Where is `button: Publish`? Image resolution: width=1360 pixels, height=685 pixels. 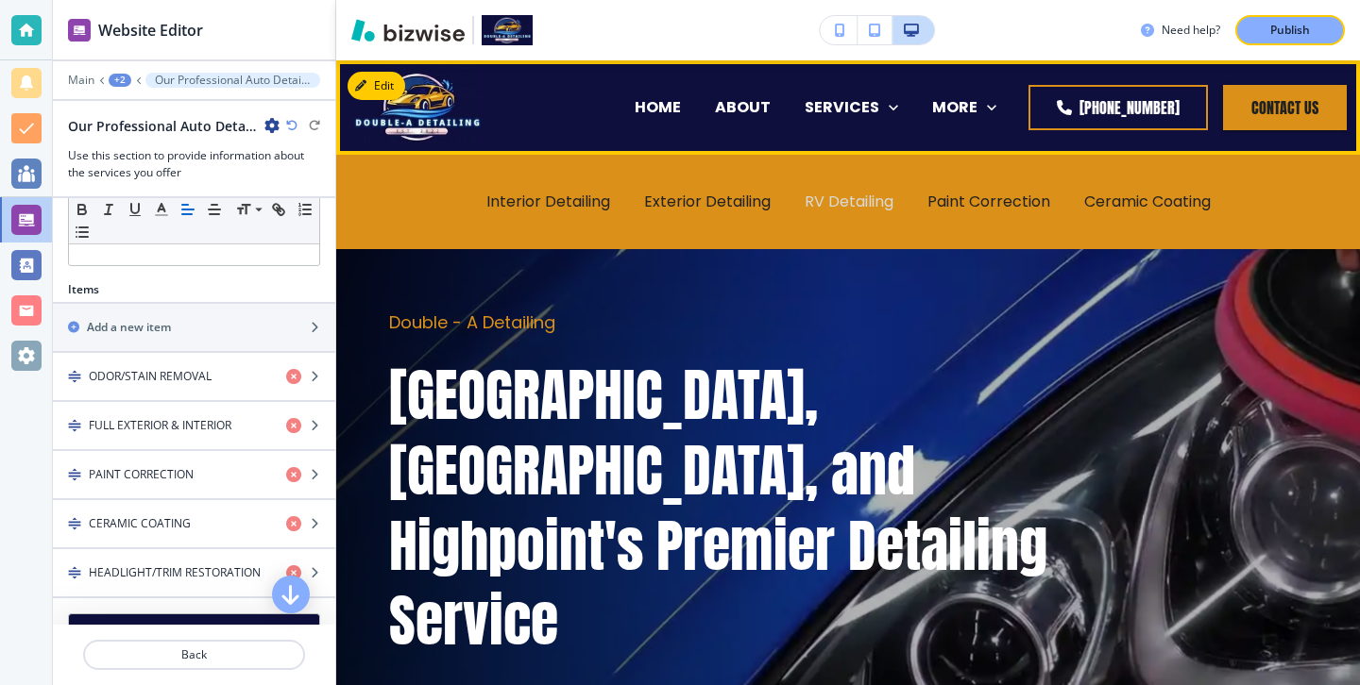 button: Publish is located at coordinates (1290, 30).